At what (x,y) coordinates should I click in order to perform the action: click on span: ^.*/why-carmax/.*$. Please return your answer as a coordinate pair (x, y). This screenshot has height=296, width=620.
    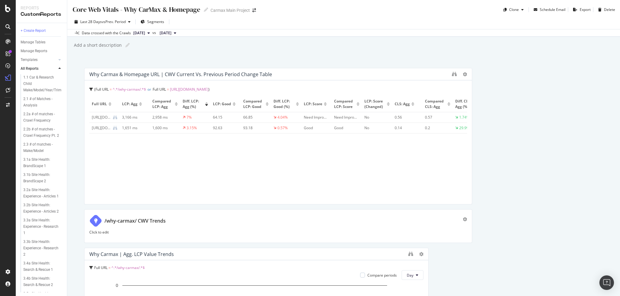
    Looking at the image, I should click on (129, 89).